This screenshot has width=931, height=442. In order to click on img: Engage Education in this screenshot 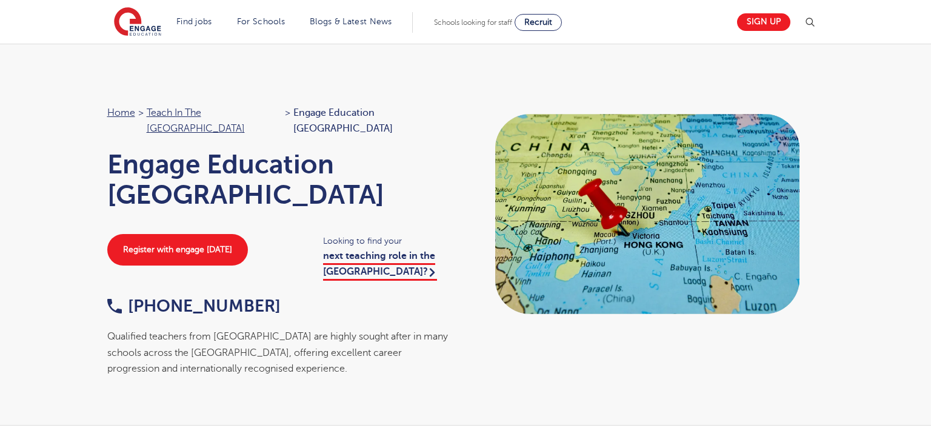, I will do `click(138, 22)`.